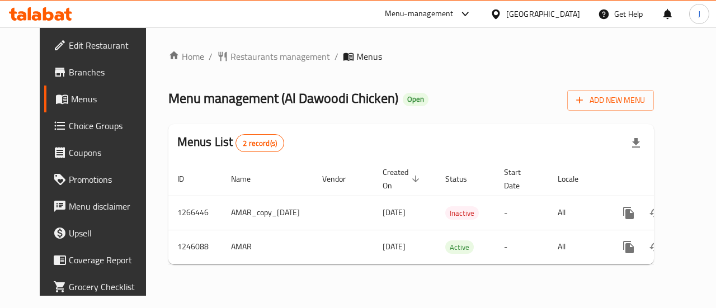 This screenshot has height=308, width=716. Describe the element at coordinates (102, 206) in the screenshot. I see `a: Menu disclaimer` at that location.